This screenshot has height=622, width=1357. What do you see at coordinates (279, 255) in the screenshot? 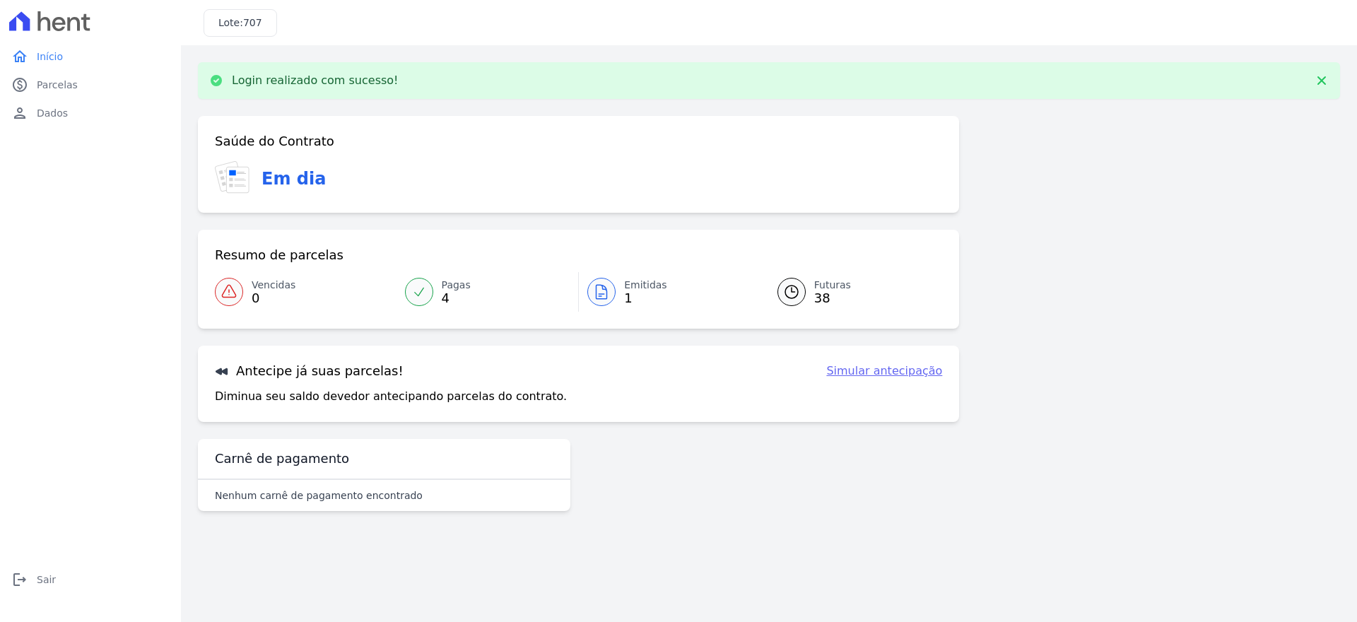
I see `h3: Resumo de parcelas` at bounding box center [279, 255].